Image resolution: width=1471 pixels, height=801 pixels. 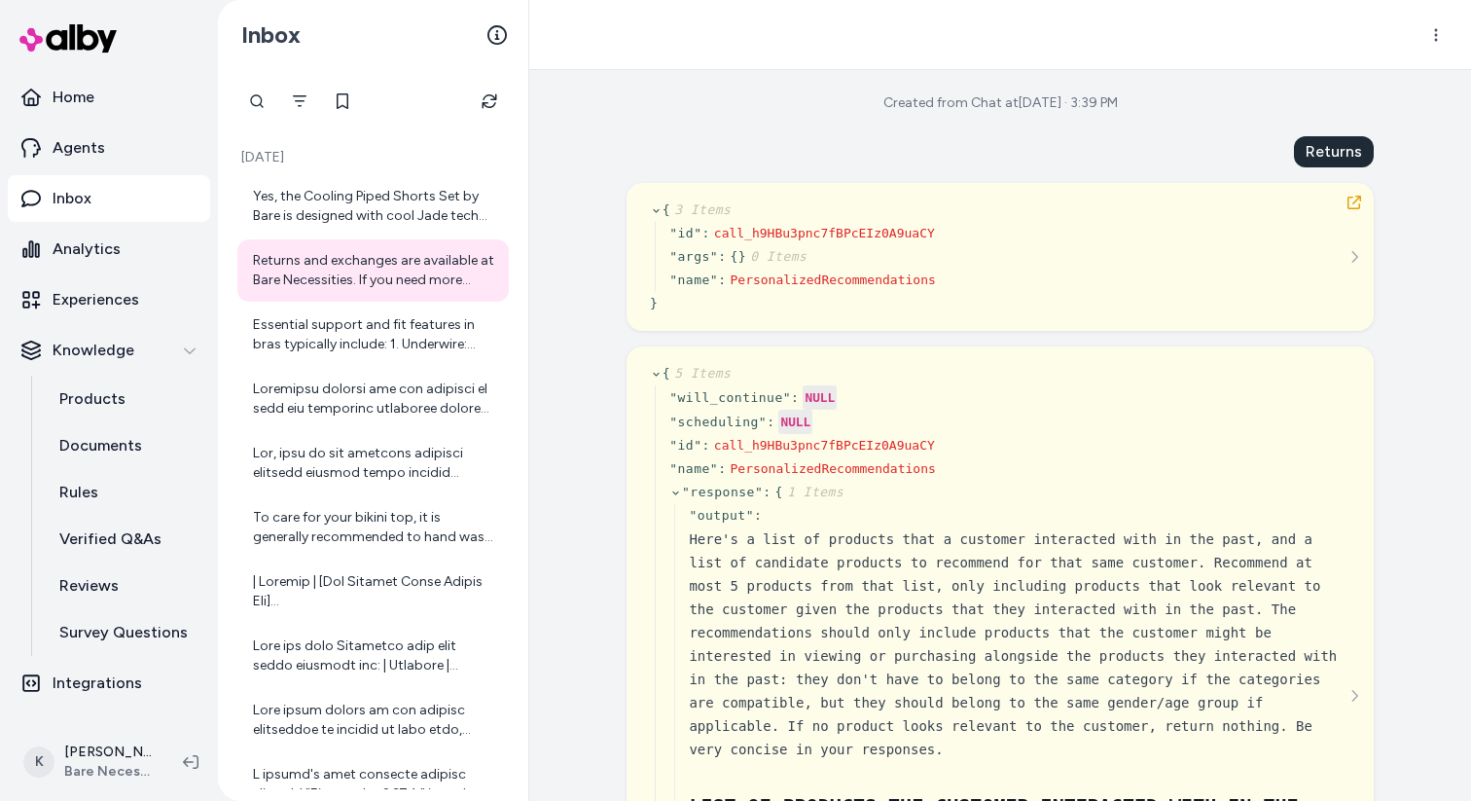 I want to click on p: Analytics, so click(x=87, y=249).